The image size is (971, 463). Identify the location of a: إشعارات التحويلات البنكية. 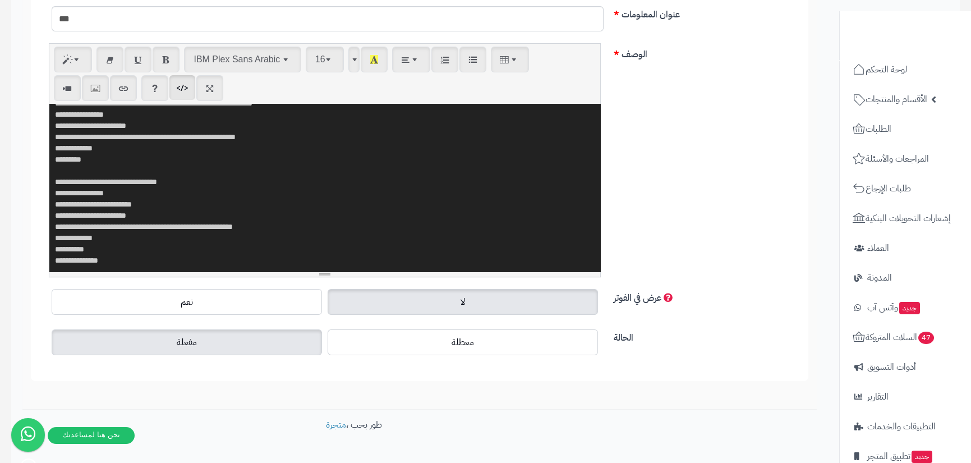
(905, 218).